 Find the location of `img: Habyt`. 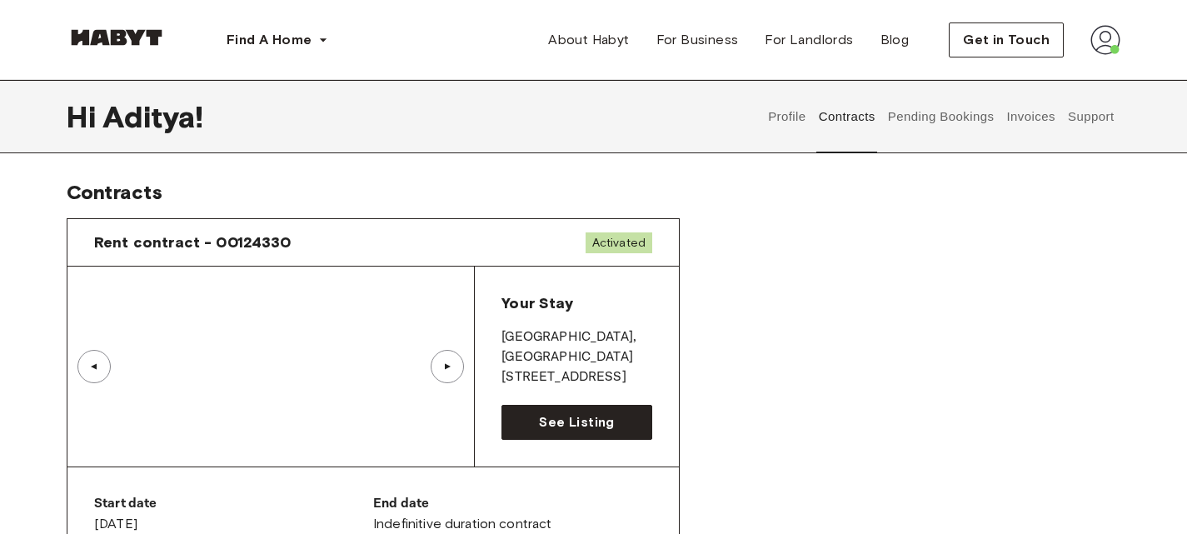

img: Habyt is located at coordinates (117, 37).